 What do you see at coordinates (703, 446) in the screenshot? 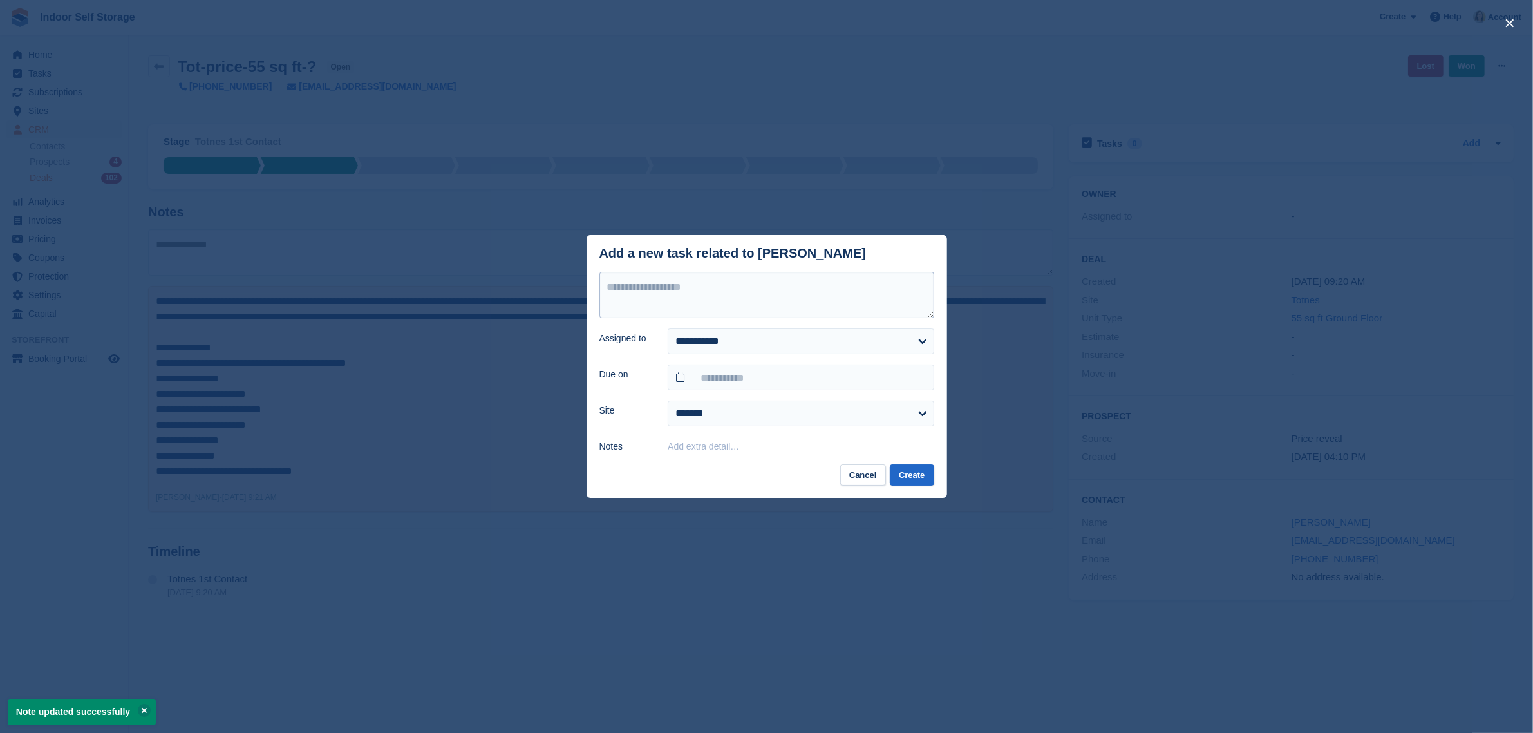
I see `button: Add extra detail…` at bounding box center [703, 446].